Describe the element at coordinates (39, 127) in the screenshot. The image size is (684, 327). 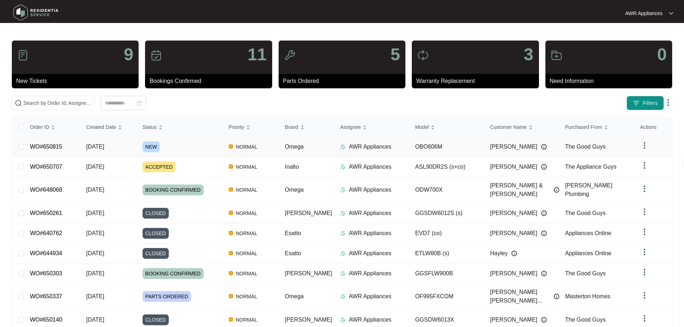
I see `span: Order ID` at that location.